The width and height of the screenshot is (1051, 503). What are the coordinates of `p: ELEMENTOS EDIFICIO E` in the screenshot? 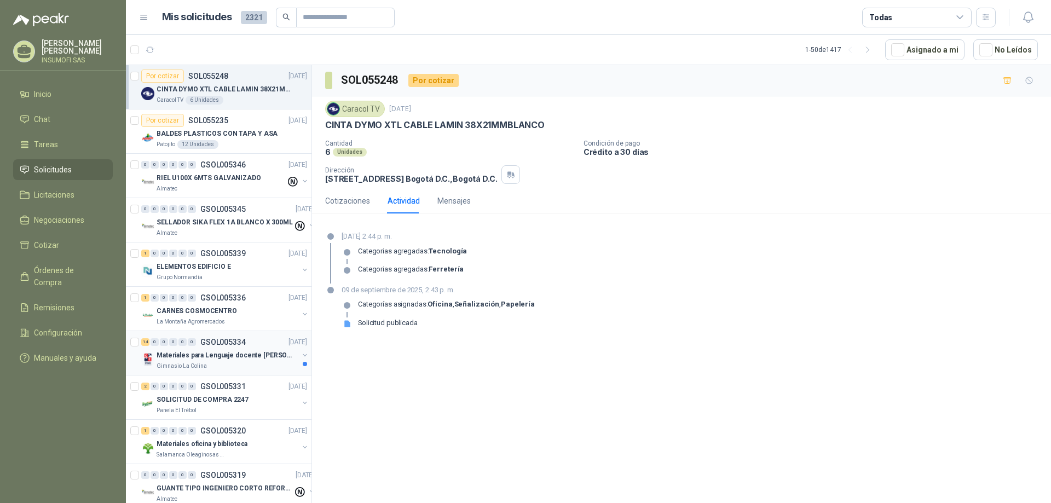 It's located at (194, 267).